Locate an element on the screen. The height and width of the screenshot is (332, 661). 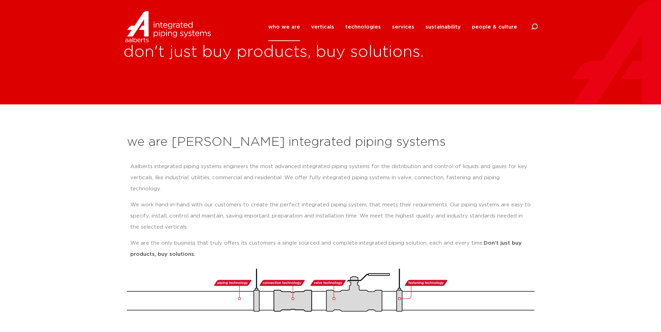
a: verticals is located at coordinates (323, 27).